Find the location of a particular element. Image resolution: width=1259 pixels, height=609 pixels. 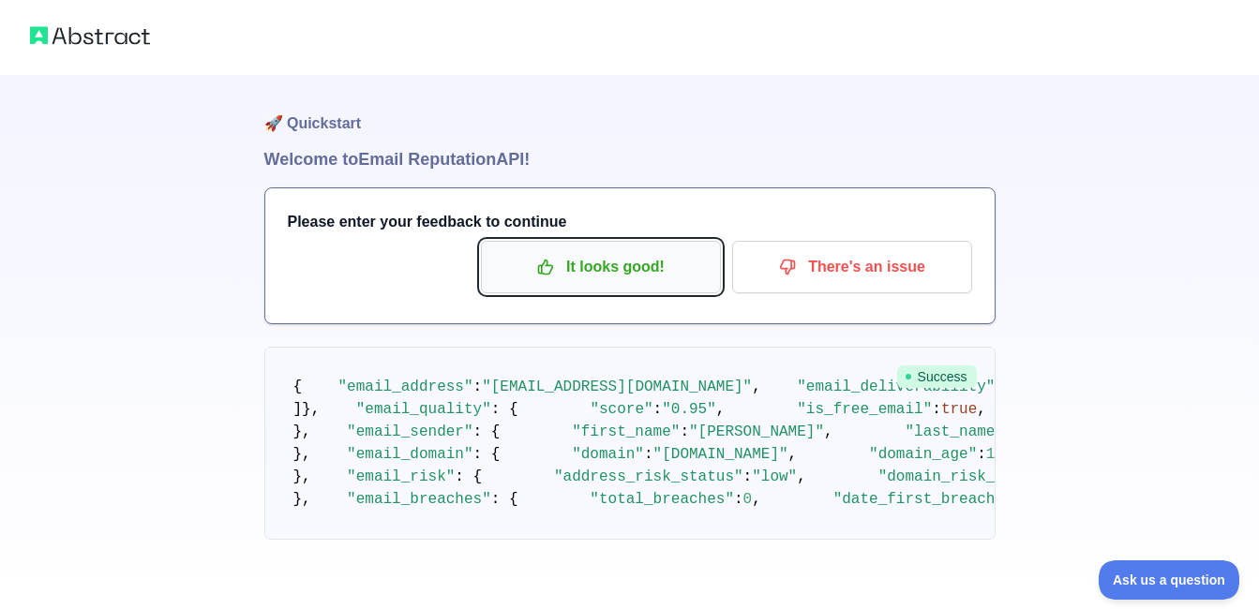

p: There's an issue is located at coordinates (852, 267).